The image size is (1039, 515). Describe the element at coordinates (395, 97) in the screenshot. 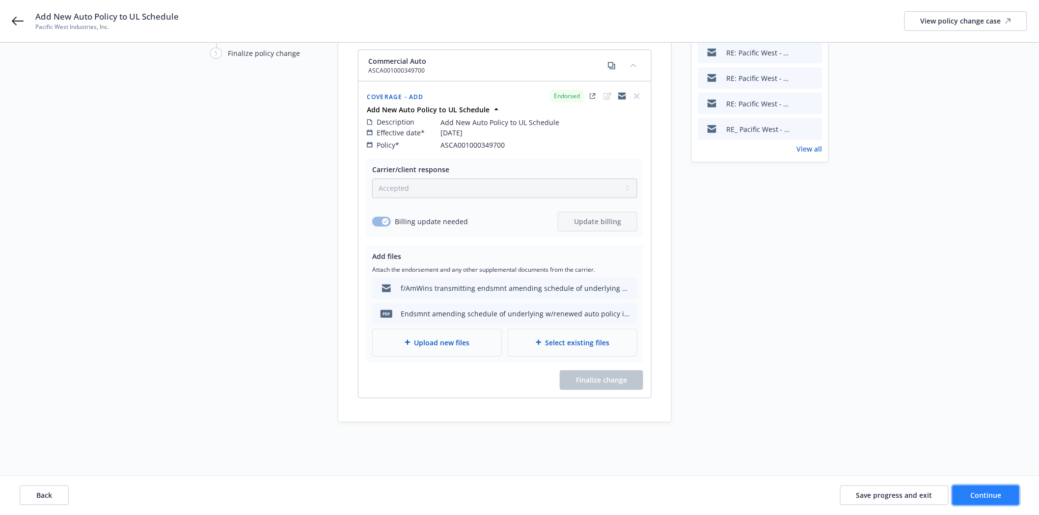

I see `span: Coverage - Add` at that location.